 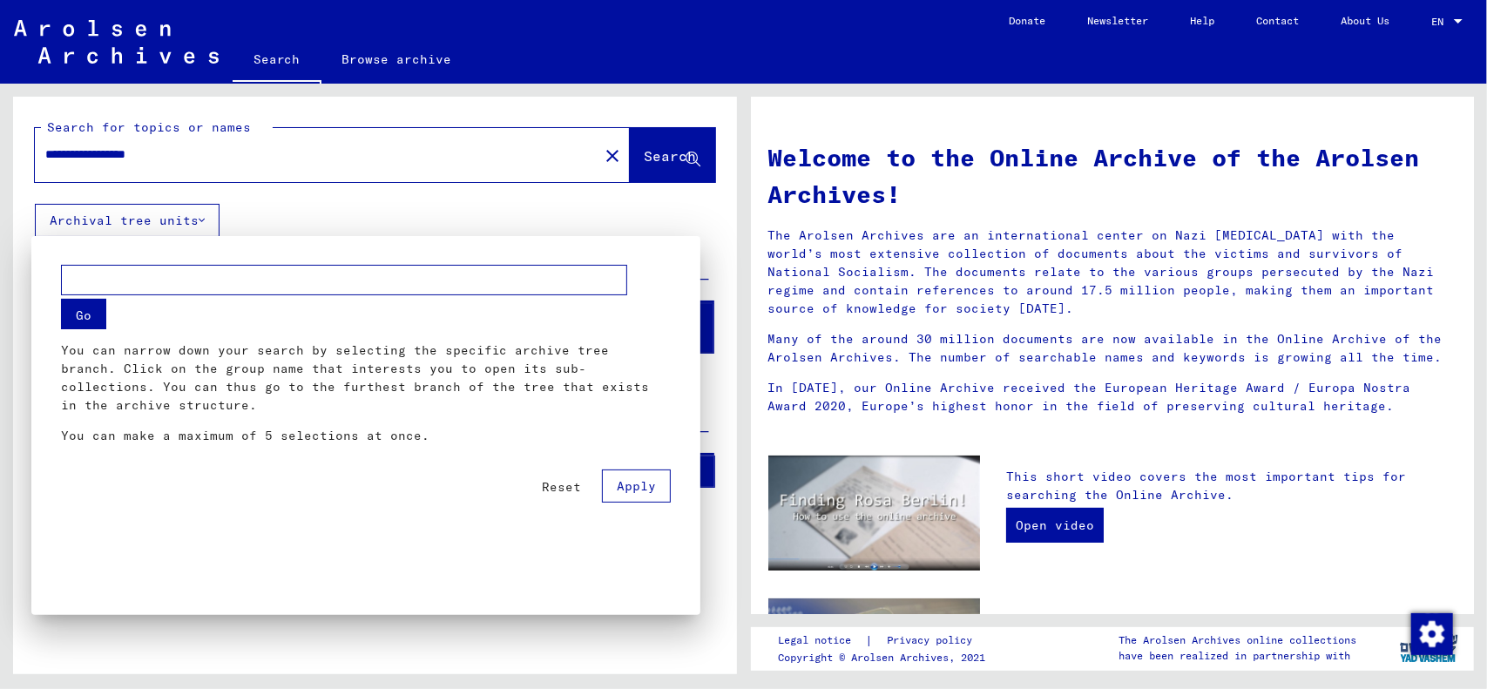 I want to click on p: You can narrow down your search by selecting the specific archive tree branch. Click on the group..., so click(x=366, y=378).